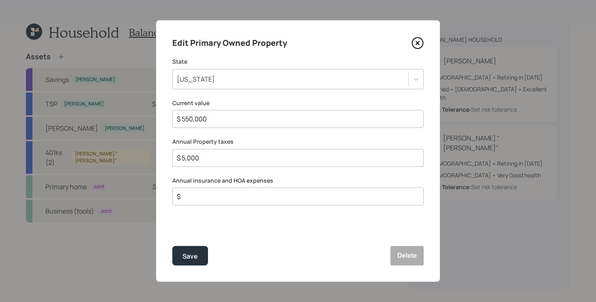  What do you see at coordinates (298, 181) in the screenshot?
I see `label: Annual insurance and HOA expenses` at bounding box center [298, 181].